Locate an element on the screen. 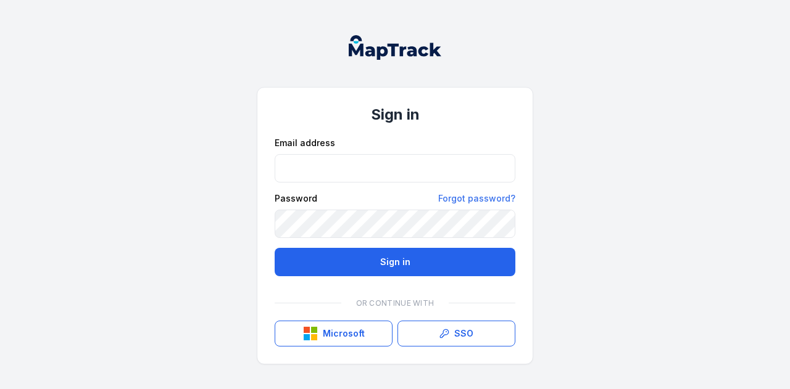  div: Or continue with is located at coordinates (395, 304).